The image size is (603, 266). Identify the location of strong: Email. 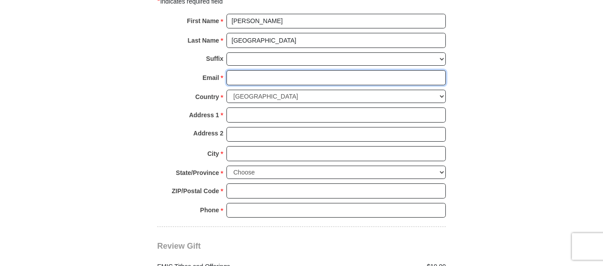
(211, 78).